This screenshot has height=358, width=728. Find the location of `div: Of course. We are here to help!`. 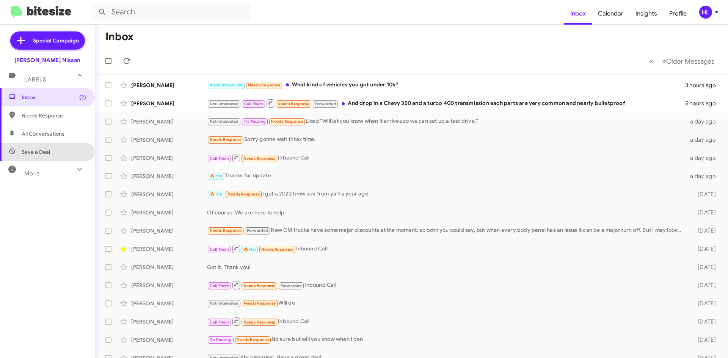

div: Of course. We are here to help! is located at coordinates (446, 213).